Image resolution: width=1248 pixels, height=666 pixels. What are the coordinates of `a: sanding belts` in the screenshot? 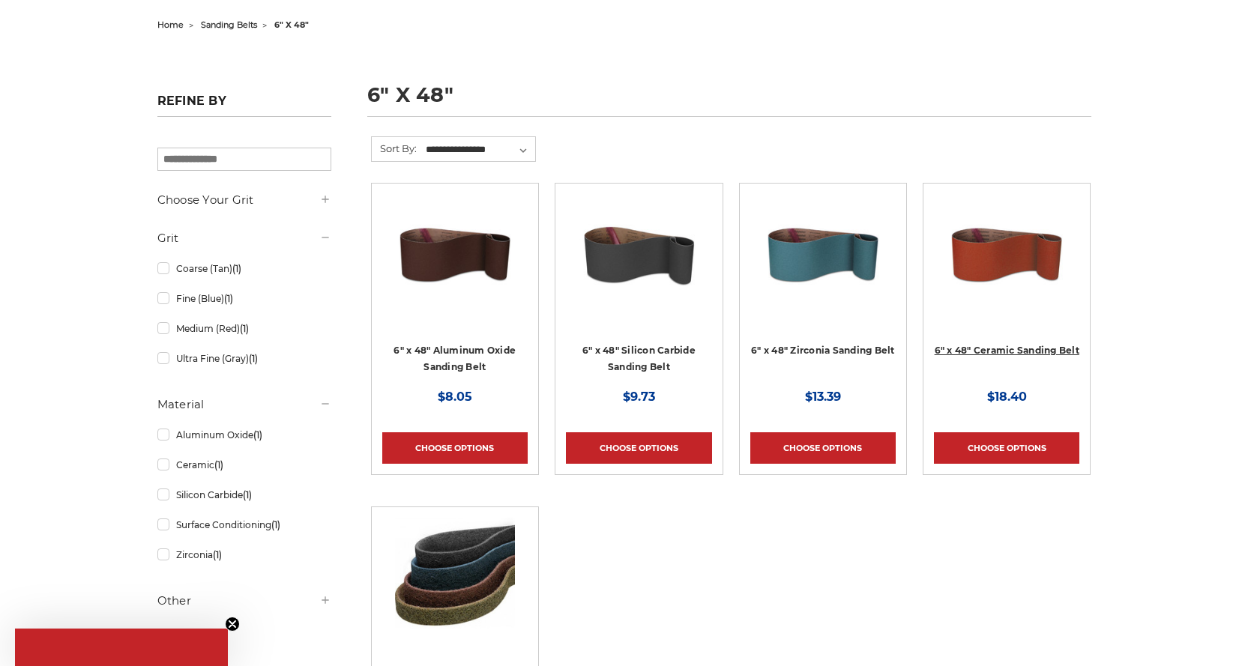 It's located at (229, 25).